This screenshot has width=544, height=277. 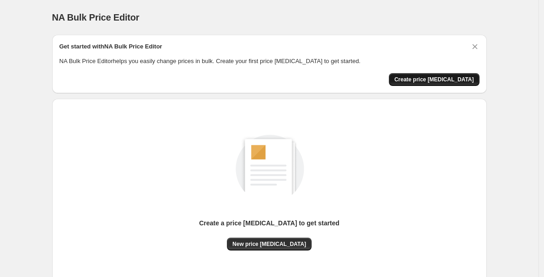 I want to click on button: Create price change job, so click(x=434, y=80).